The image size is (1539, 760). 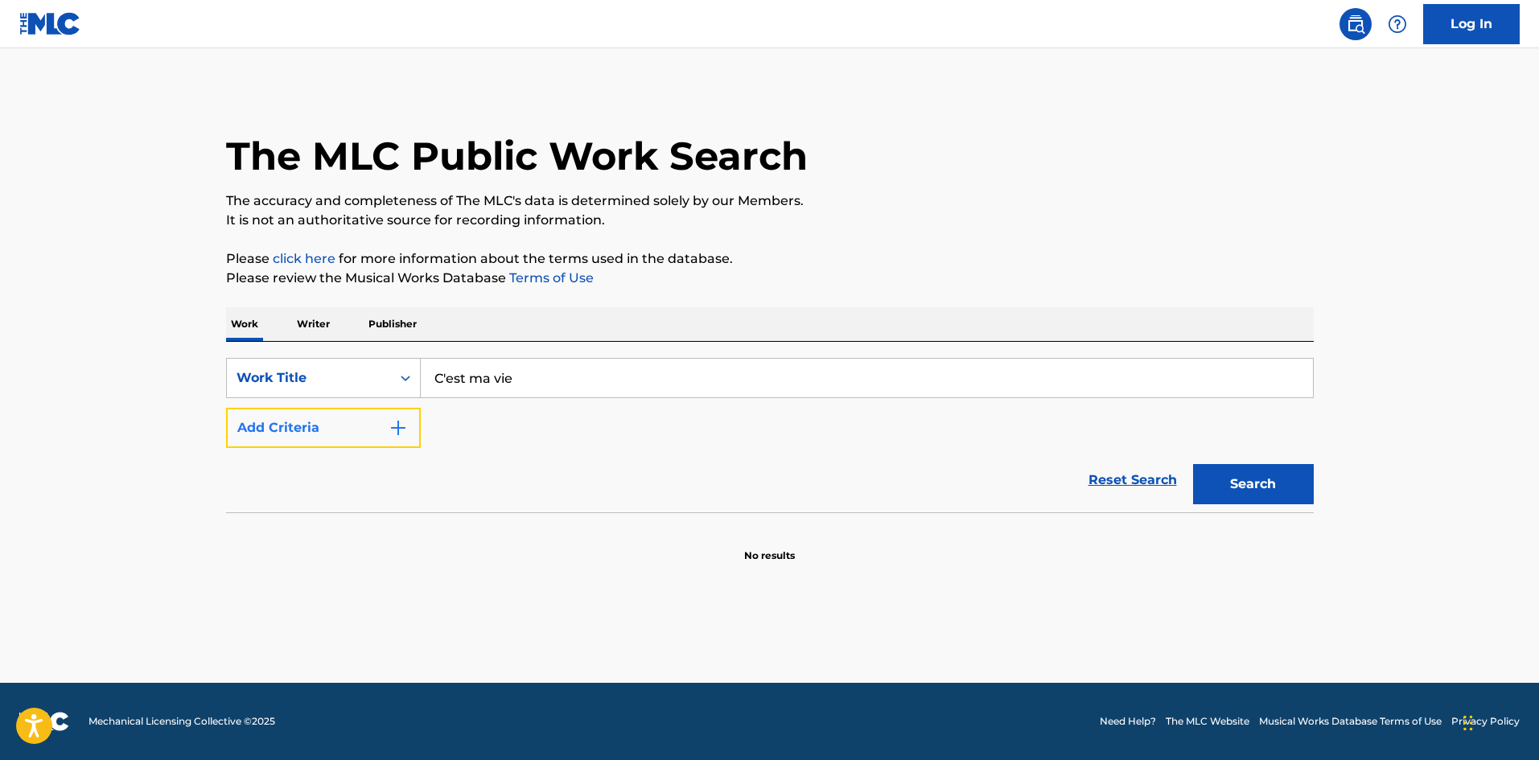 What do you see at coordinates (770, 259) in the screenshot?
I see `p: Please for more information about the terms used in the database.` at bounding box center [770, 259].